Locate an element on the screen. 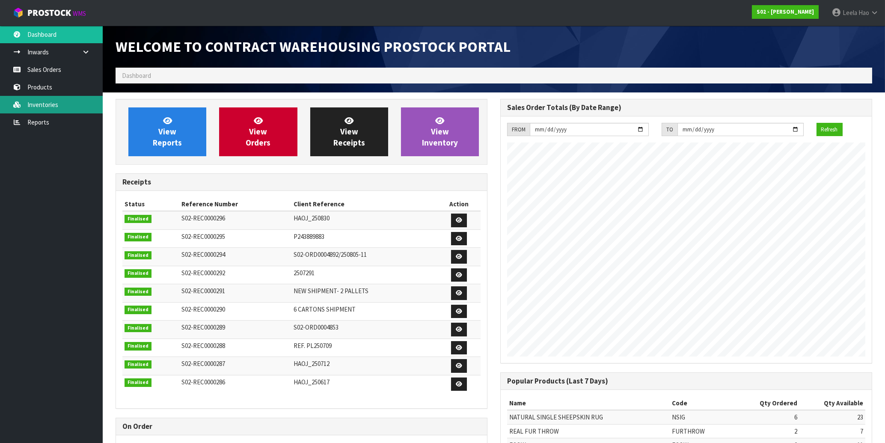  span: Hao is located at coordinates (863, 12).